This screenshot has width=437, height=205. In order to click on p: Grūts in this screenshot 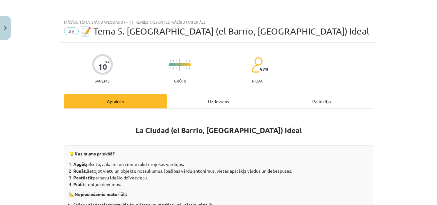, I will do `click(180, 81)`.